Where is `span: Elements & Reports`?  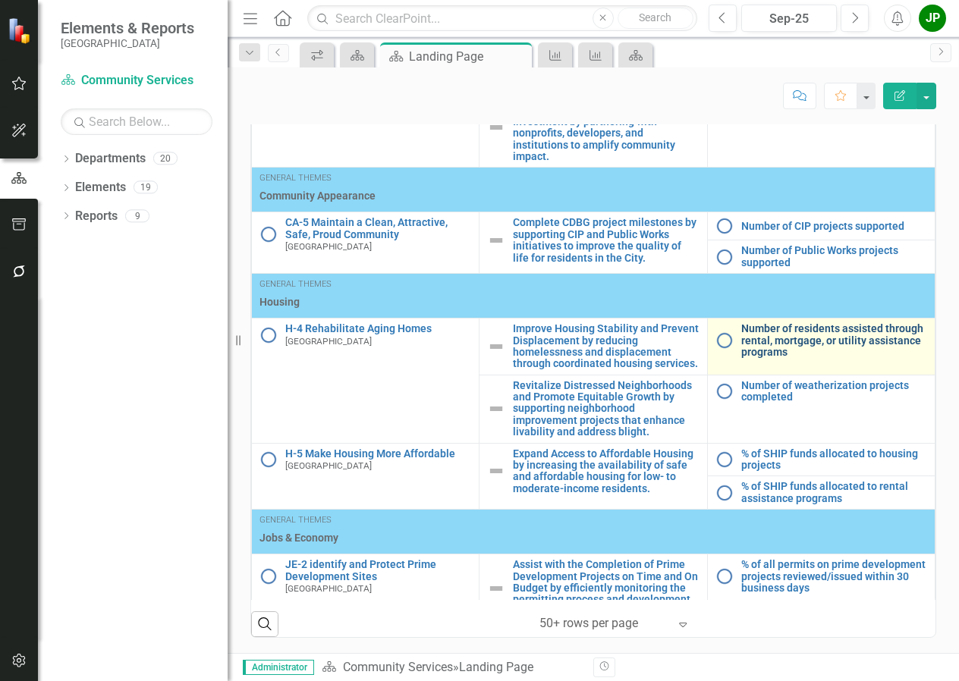 span: Elements & Reports is located at coordinates (127, 28).